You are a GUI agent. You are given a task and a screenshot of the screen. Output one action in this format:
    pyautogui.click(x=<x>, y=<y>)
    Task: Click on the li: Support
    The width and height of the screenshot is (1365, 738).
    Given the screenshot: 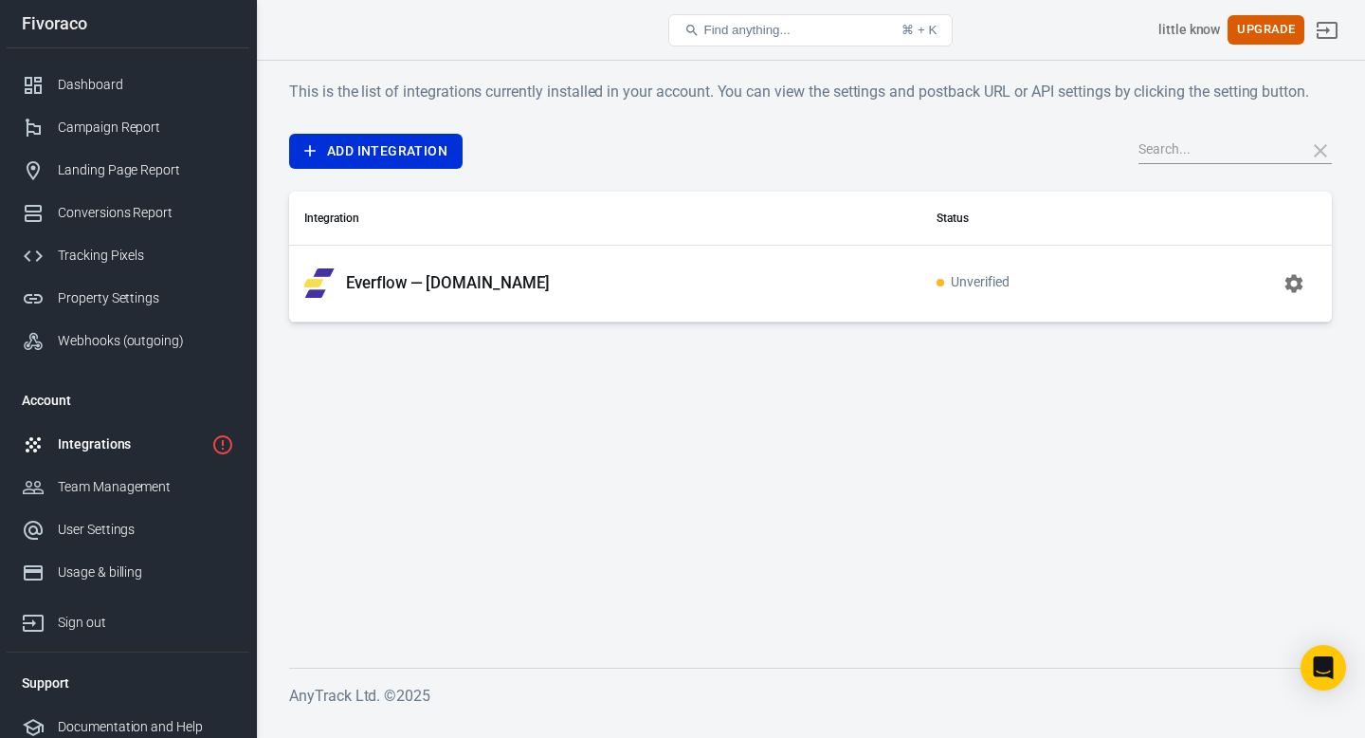 What is the action you would take?
    pyautogui.click(x=128, y=683)
    